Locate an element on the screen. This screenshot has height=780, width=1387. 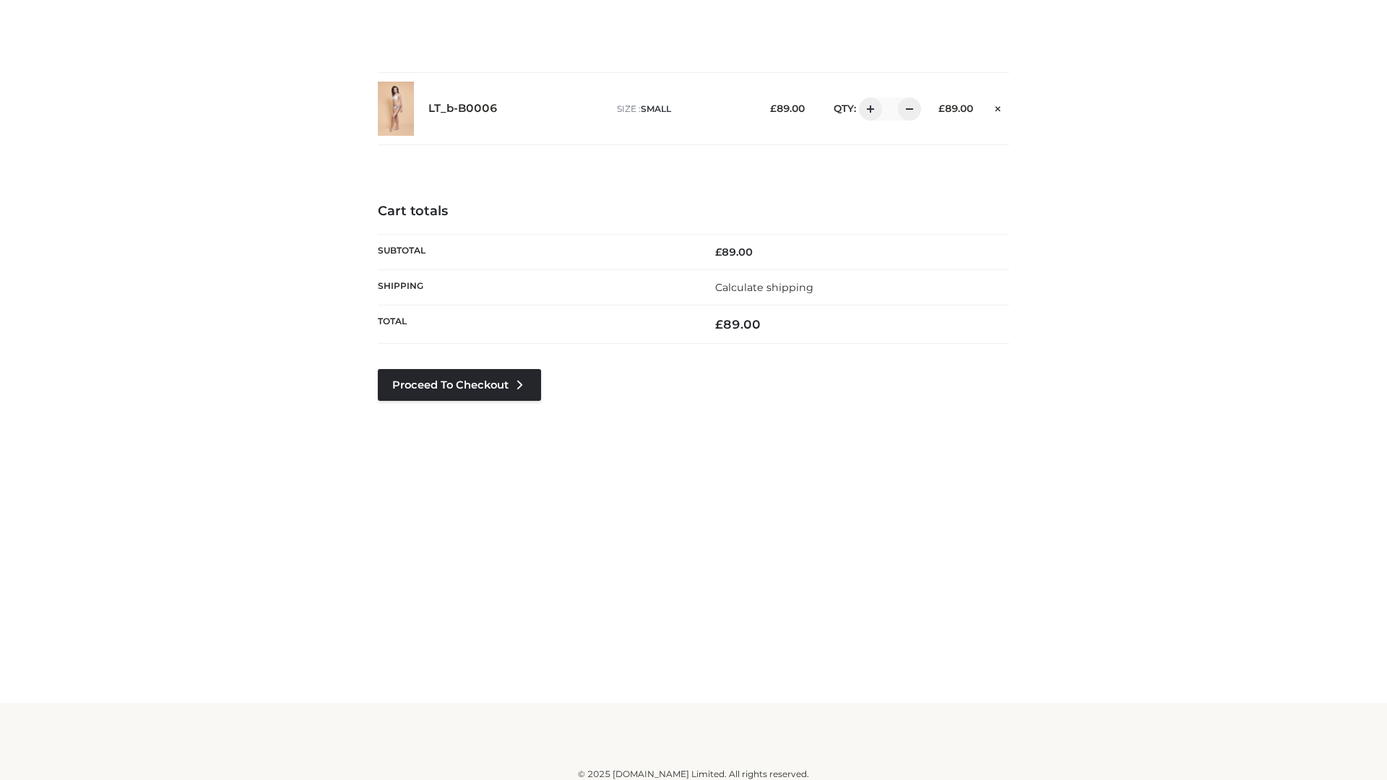
a: Proceed to Checkout is located at coordinates (460, 385).